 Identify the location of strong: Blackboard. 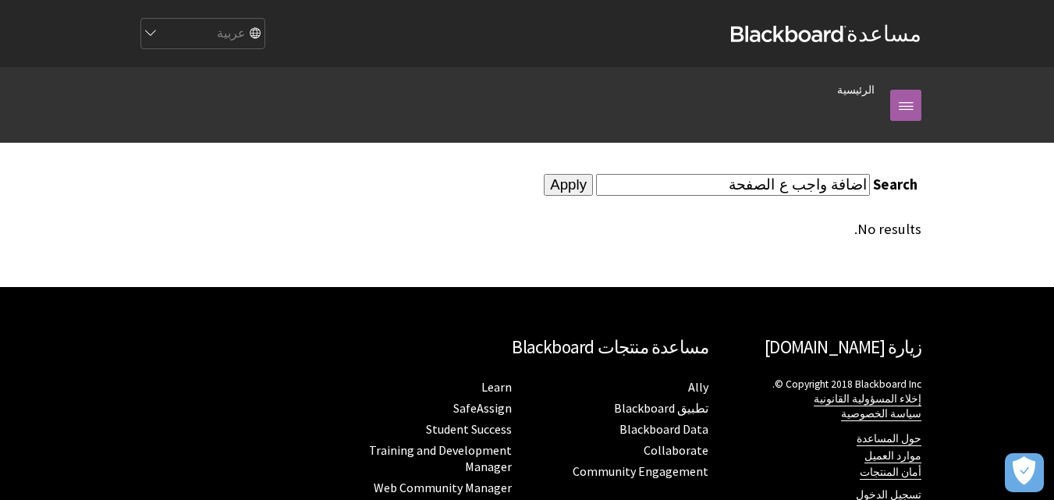
(789, 34).